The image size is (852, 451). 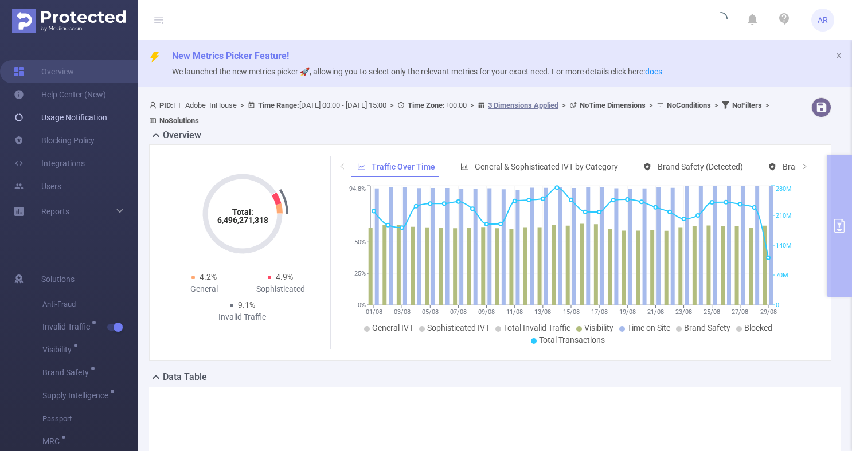 What do you see at coordinates (204, 289) in the screenshot?
I see `div: General` at bounding box center [204, 289].